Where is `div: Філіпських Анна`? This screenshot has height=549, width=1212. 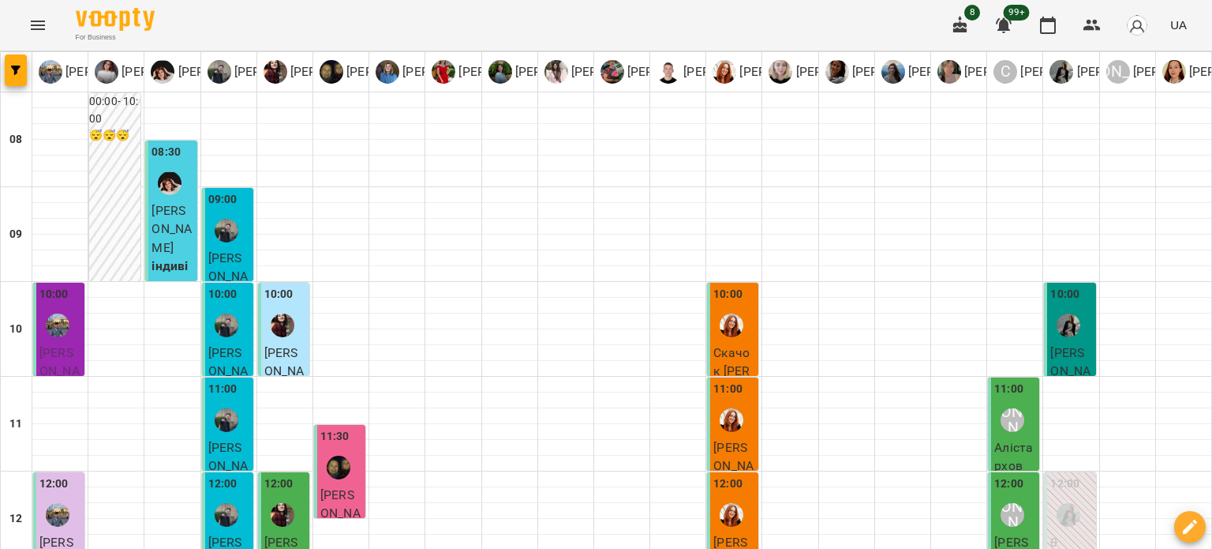
div: Філіпських Анна is located at coordinates (661, 72).